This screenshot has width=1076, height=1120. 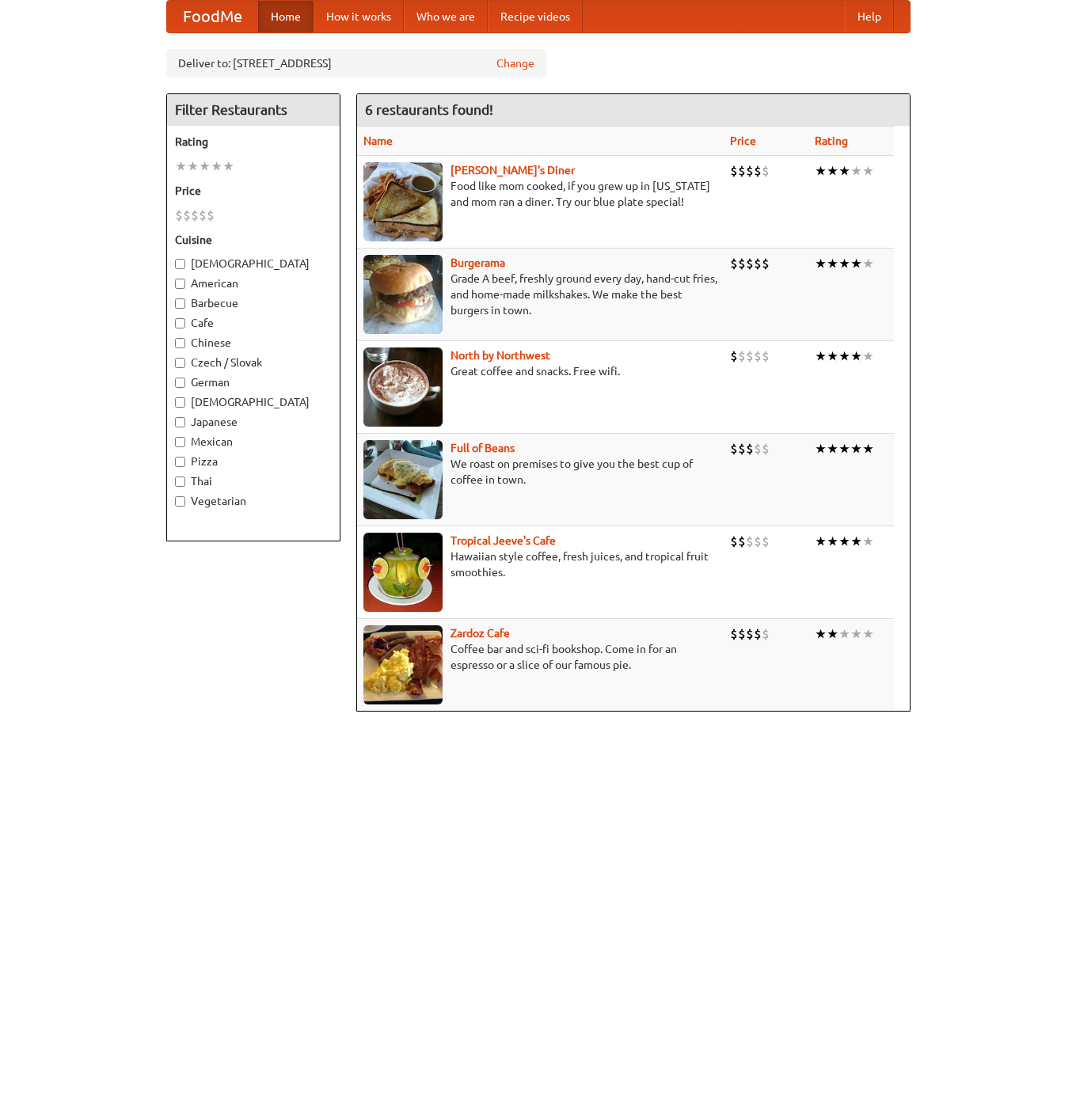 What do you see at coordinates (253, 382) in the screenshot?
I see `label: German` at bounding box center [253, 382].